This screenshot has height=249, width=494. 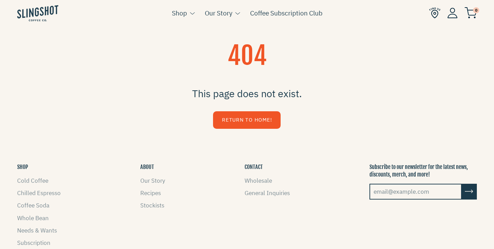 I want to click on a: Return to Home!, so click(x=247, y=120).